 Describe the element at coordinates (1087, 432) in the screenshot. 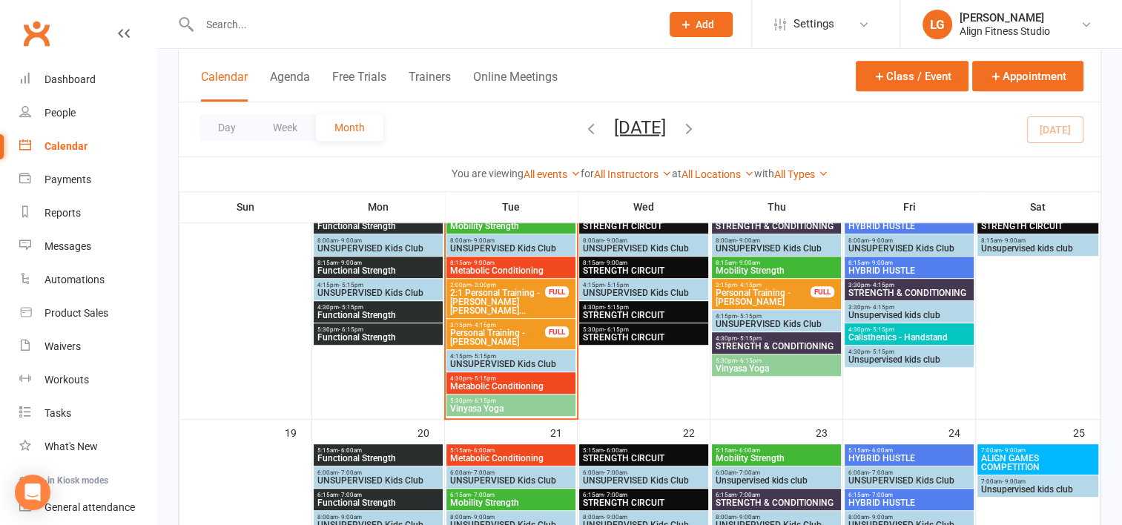

I see `div: 25` at that location.